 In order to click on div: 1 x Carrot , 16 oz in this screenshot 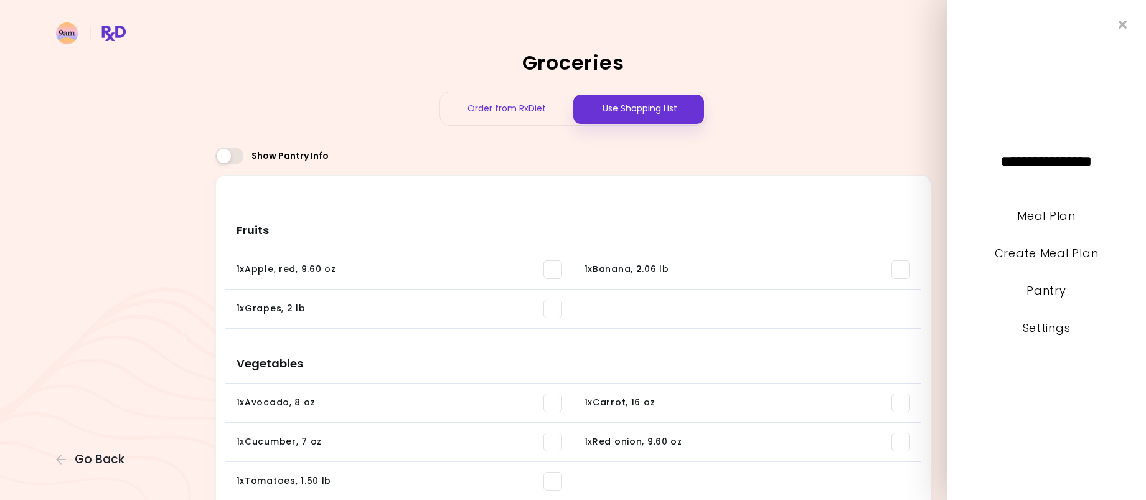, I will do `click(620, 403)`.